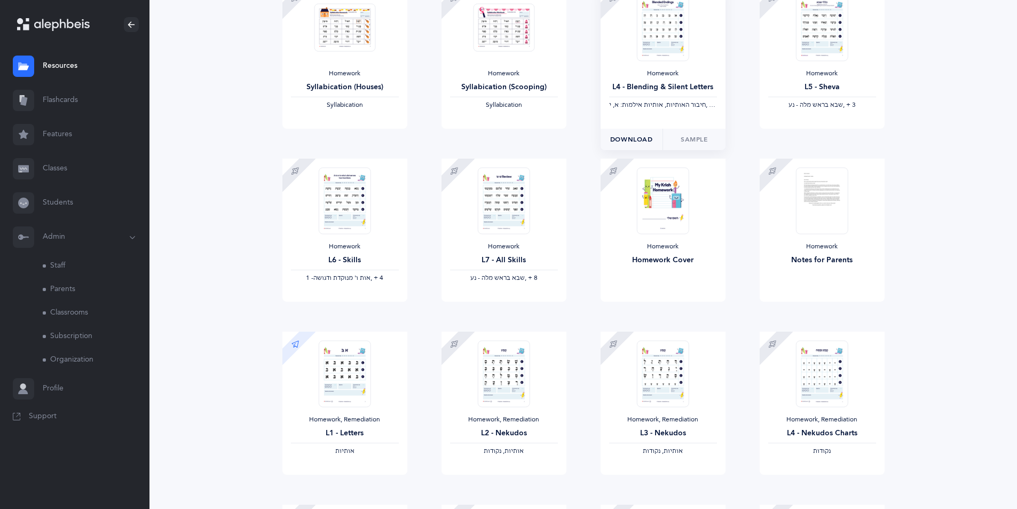 This screenshot has height=509, width=1017. What do you see at coordinates (345, 433) in the screenshot?
I see `div: L1 - Letters` at bounding box center [345, 433].